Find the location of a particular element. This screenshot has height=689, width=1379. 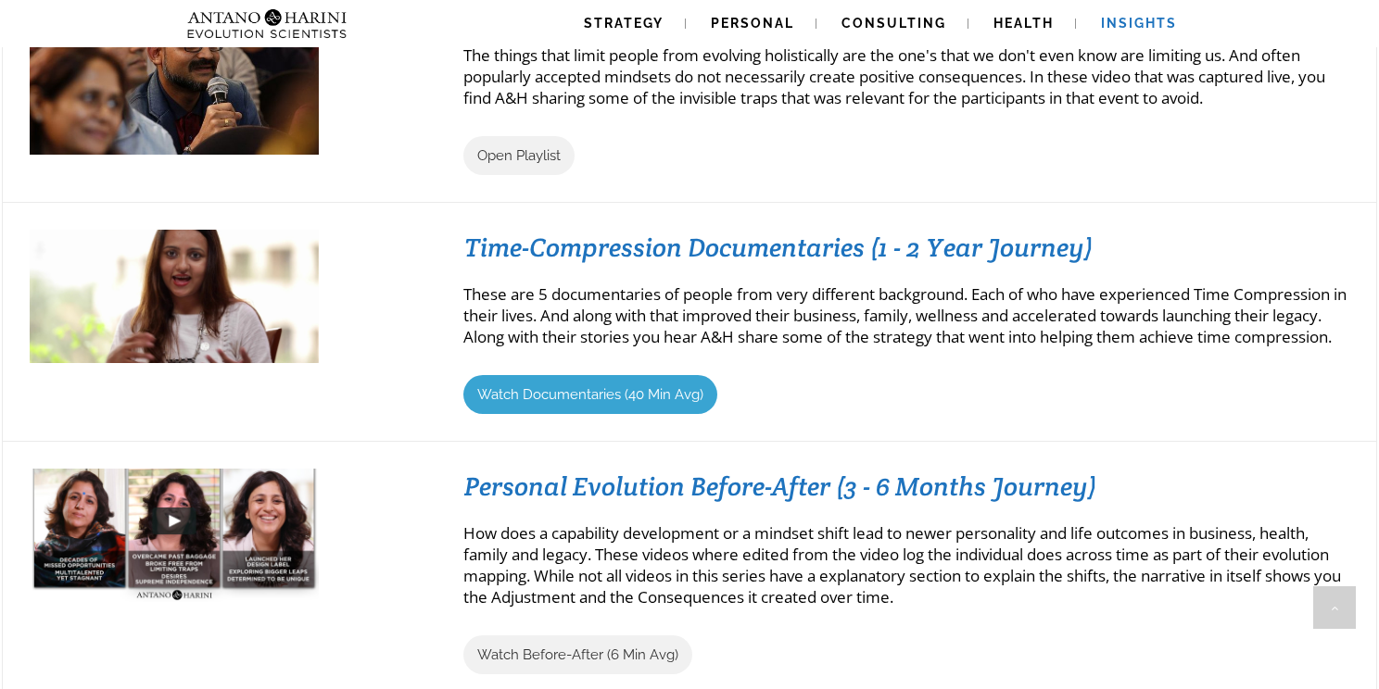

span: Watch Before-After (6 Min Avg) is located at coordinates (577, 655).